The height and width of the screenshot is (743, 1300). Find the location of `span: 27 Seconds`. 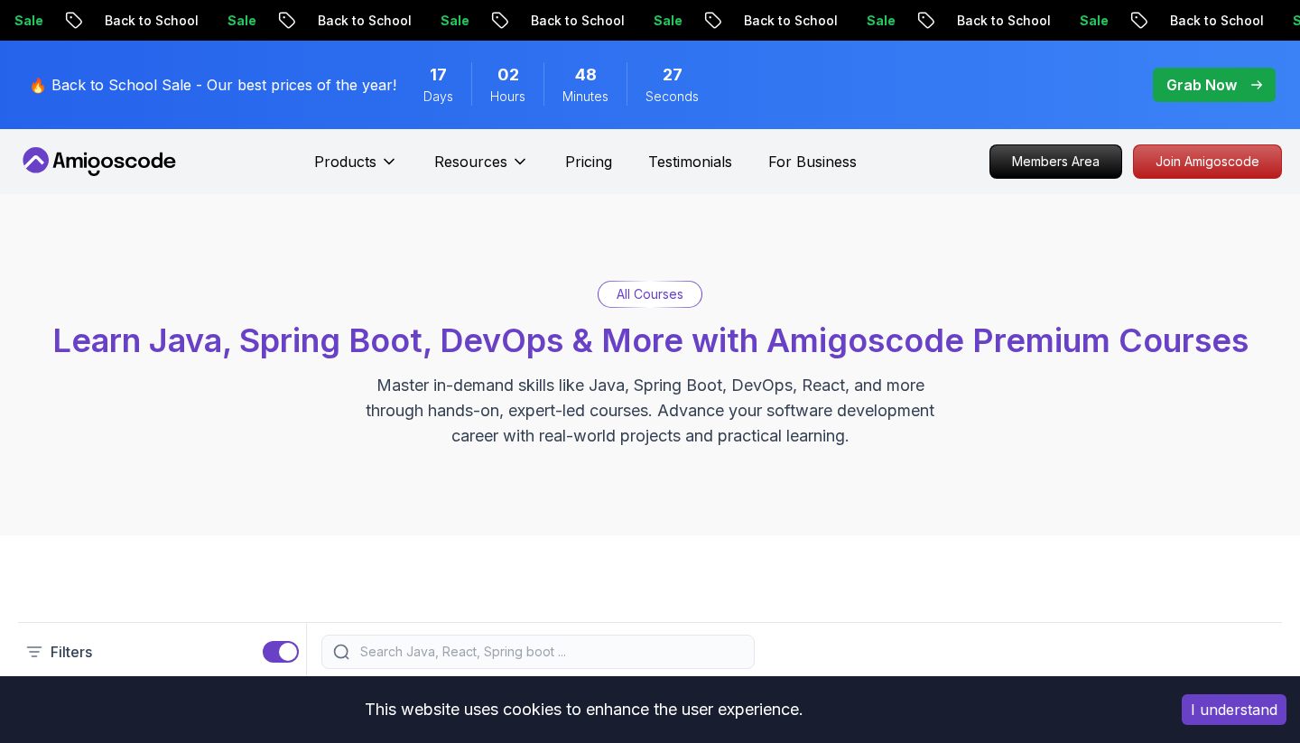

span: 27 Seconds is located at coordinates (673, 75).